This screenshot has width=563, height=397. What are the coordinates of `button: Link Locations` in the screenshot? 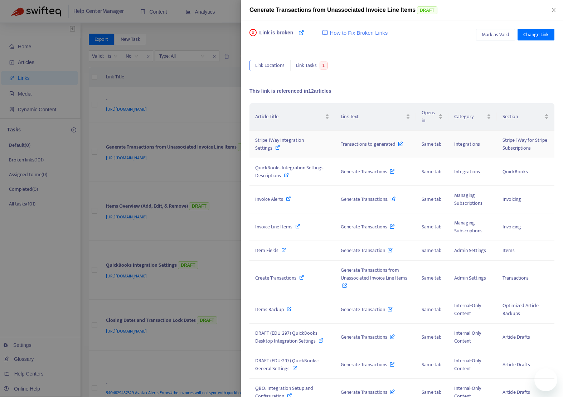 It's located at (270, 66).